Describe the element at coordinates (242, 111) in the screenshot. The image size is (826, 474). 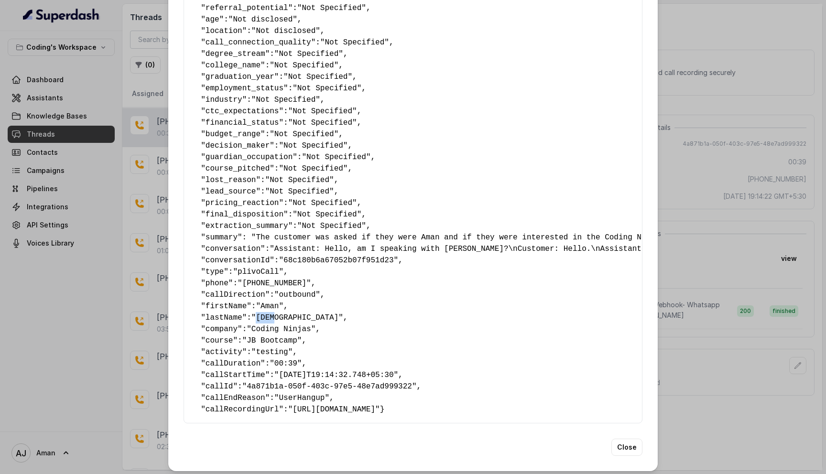
I see `span: ctc_expectations` at that location.